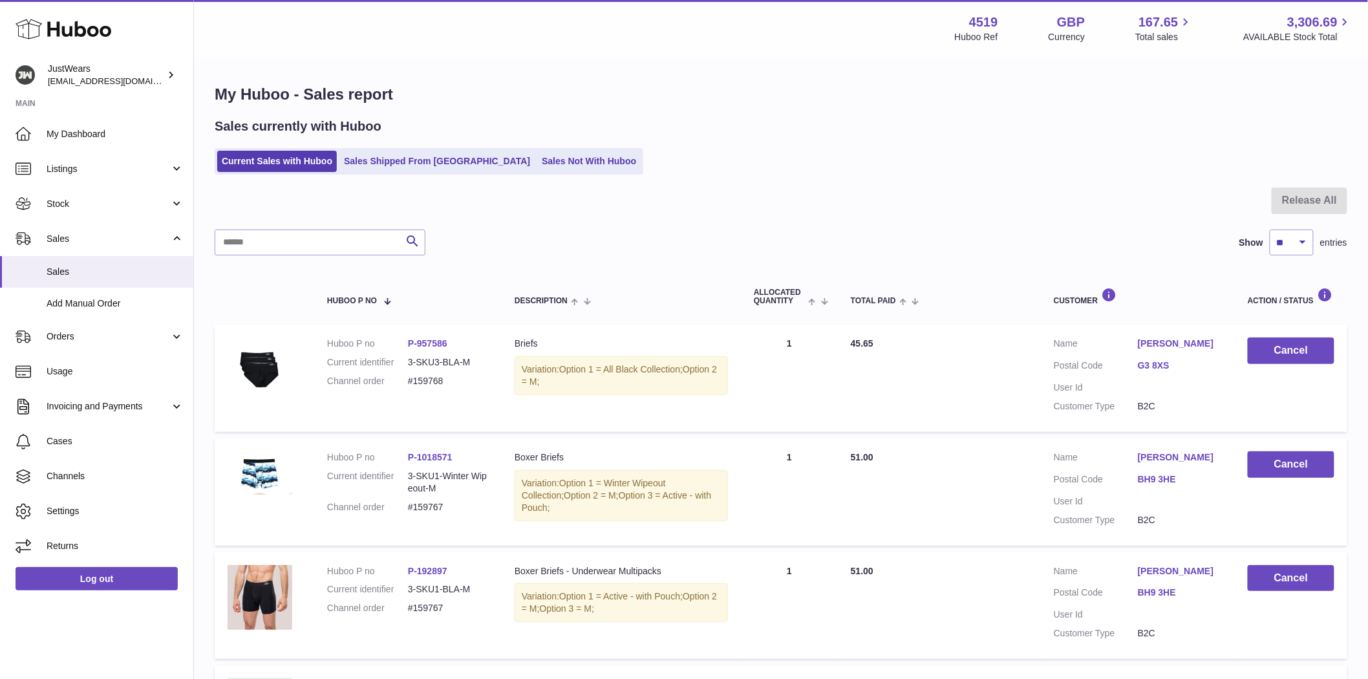 This screenshot has height=679, width=1368. What do you see at coordinates (1164, 37) in the screenshot?
I see `span: Total sales` at bounding box center [1164, 37].